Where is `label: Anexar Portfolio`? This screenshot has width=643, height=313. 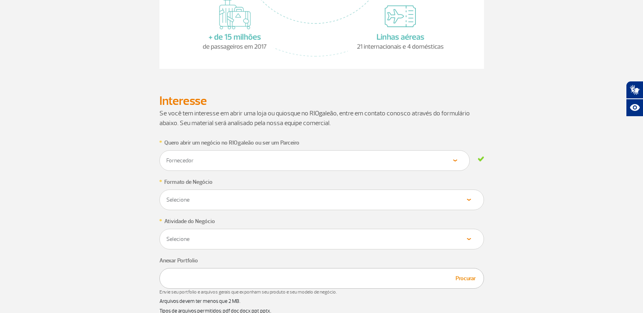
label: Anexar Portfolio is located at coordinates (178, 261).